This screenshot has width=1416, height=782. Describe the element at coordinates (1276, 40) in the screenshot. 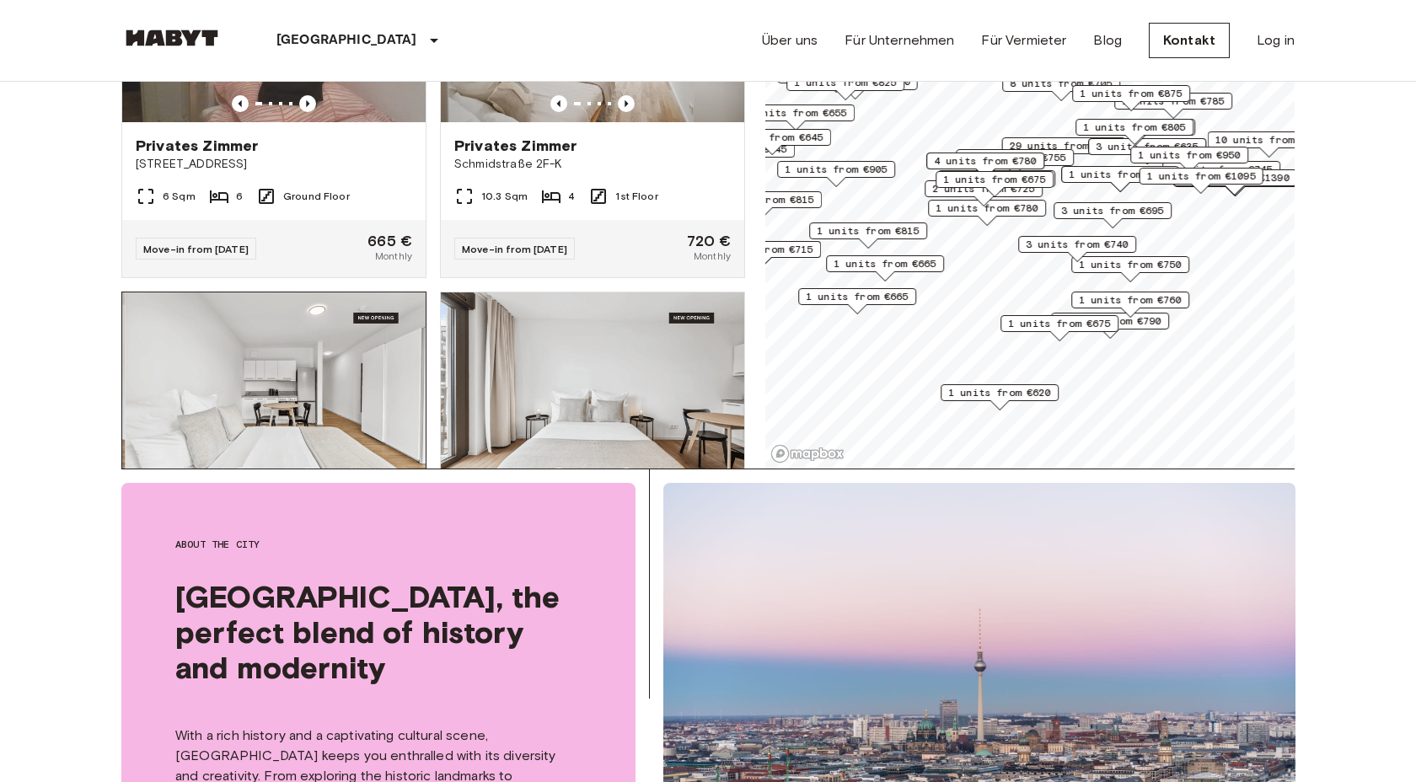

I see `a: Log in` at that location.